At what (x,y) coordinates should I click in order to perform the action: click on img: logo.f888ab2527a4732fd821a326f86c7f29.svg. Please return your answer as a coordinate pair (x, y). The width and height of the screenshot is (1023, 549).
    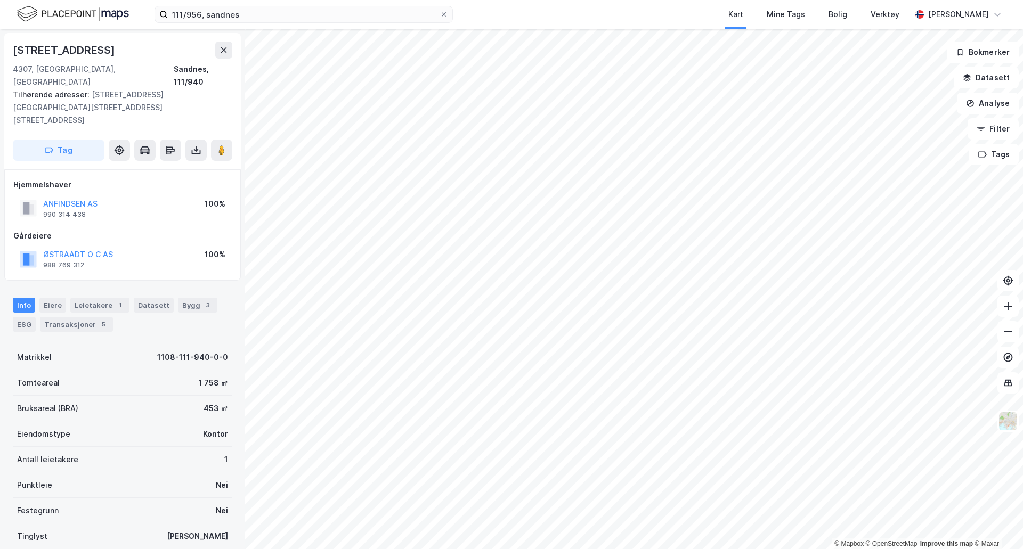
    Looking at the image, I should click on (73, 14).